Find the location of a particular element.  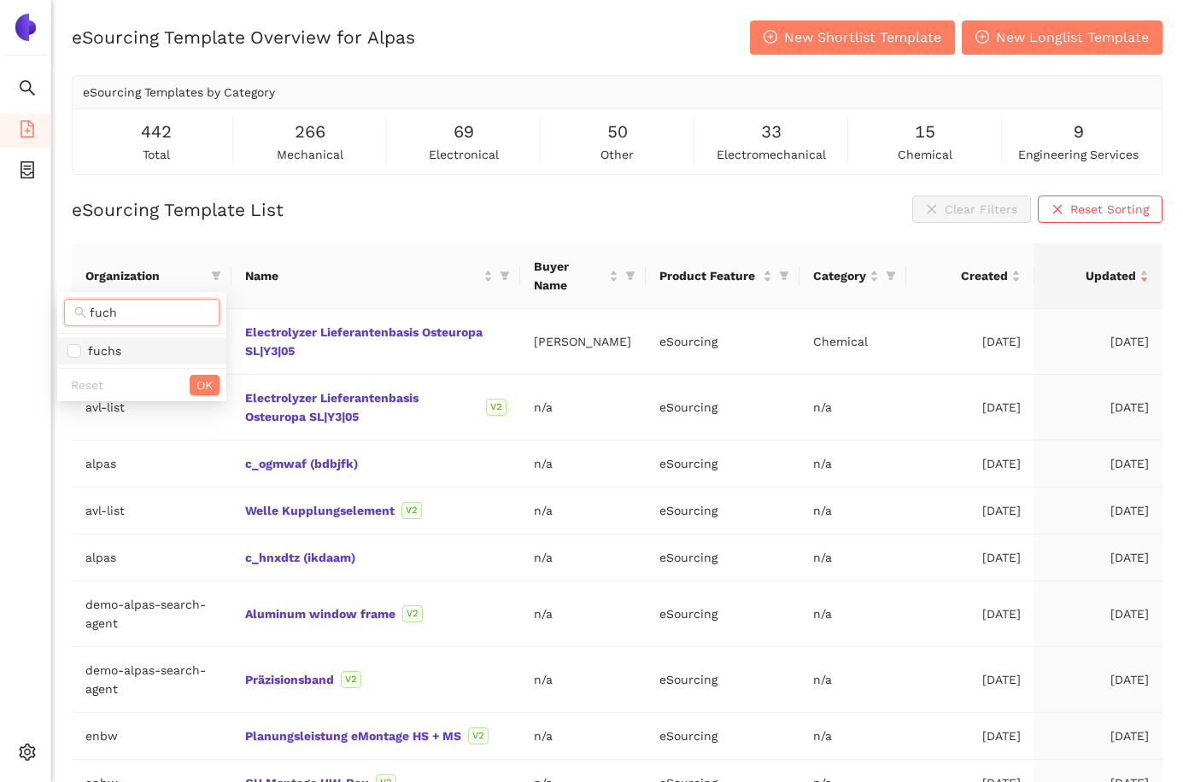

span: file-add is located at coordinates (27, 132).